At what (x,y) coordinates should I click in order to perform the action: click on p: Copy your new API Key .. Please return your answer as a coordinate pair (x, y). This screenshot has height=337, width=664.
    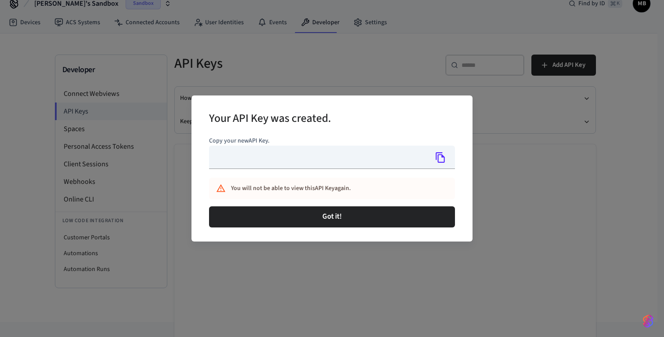
    Looking at the image, I should click on (332, 141).